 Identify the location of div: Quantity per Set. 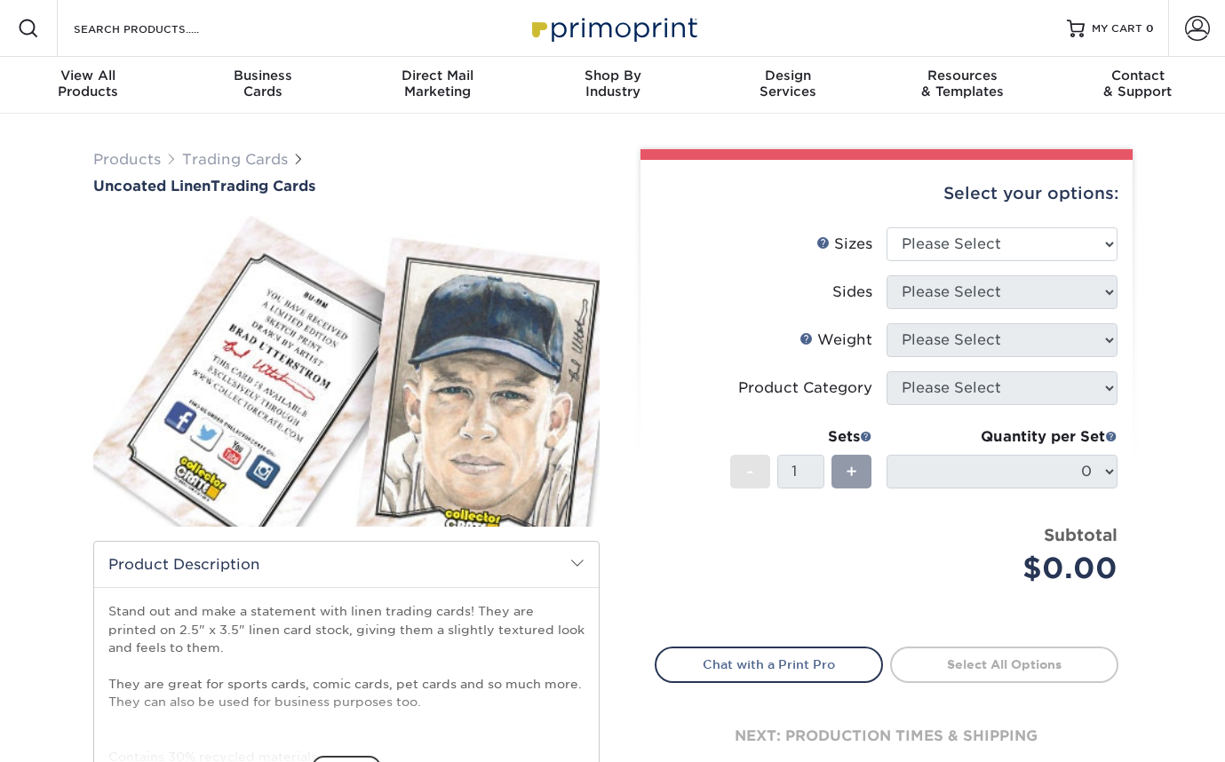
(1002, 437).